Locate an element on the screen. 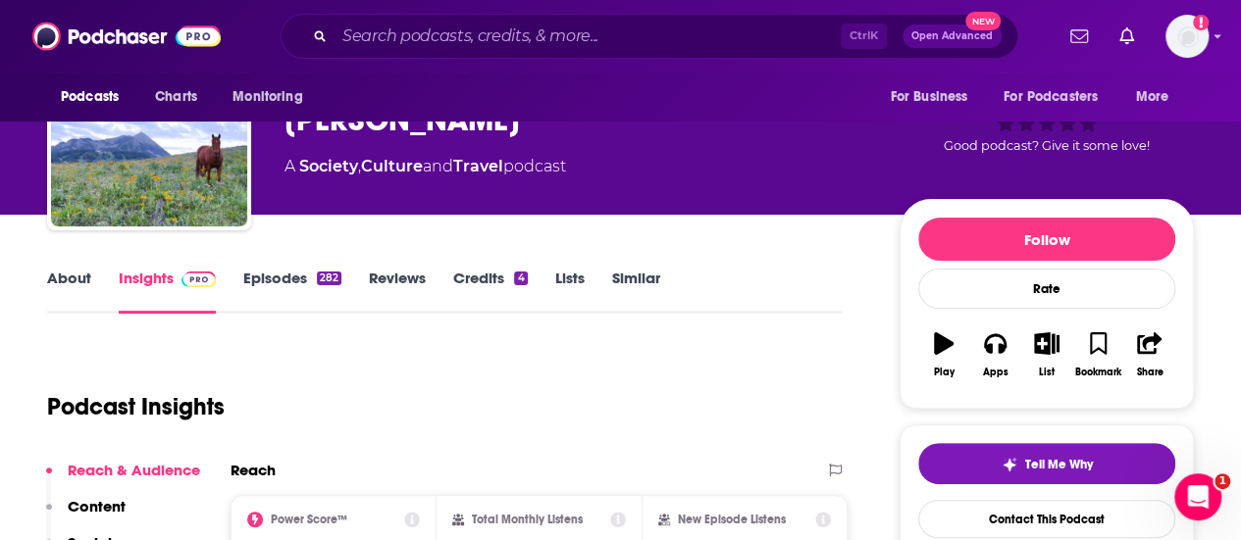  div: 4 is located at coordinates (520, 279).